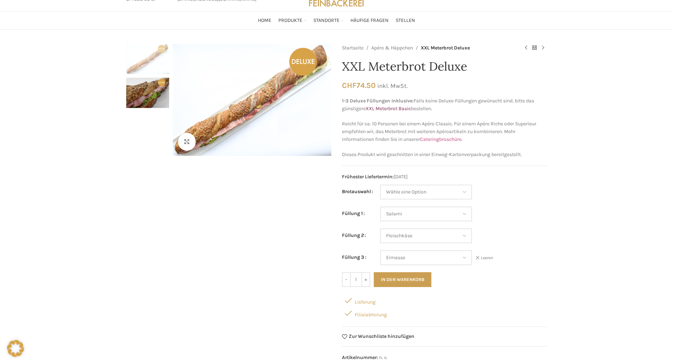  Describe the element at coordinates (485, 258) in the screenshot. I see `a: Optionen löschen` at that location.